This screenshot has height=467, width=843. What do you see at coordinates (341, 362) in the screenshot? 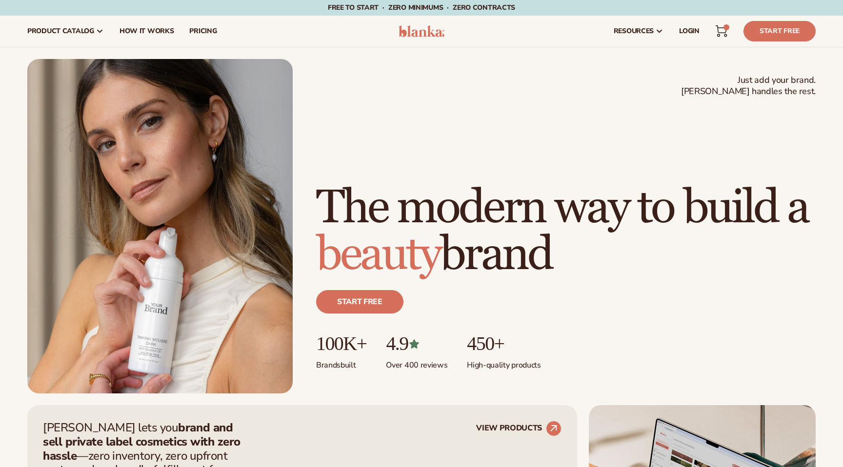
I see `p: Brands built` at bounding box center [341, 362].